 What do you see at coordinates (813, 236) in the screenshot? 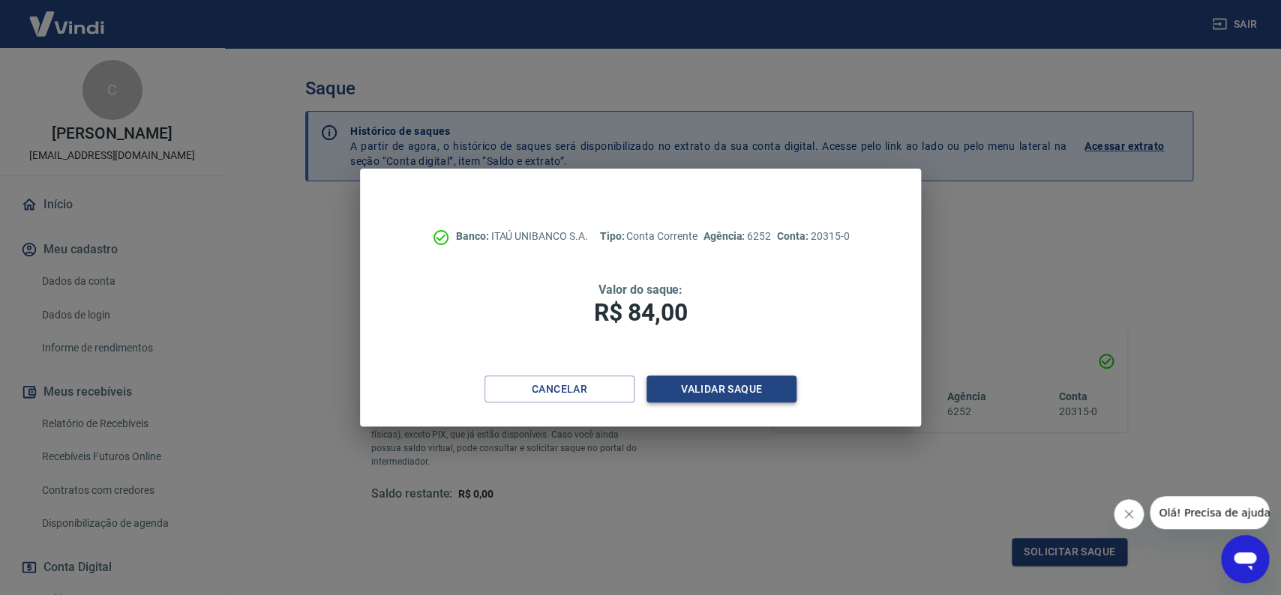
I see `p: 20315-0` at bounding box center [813, 236].